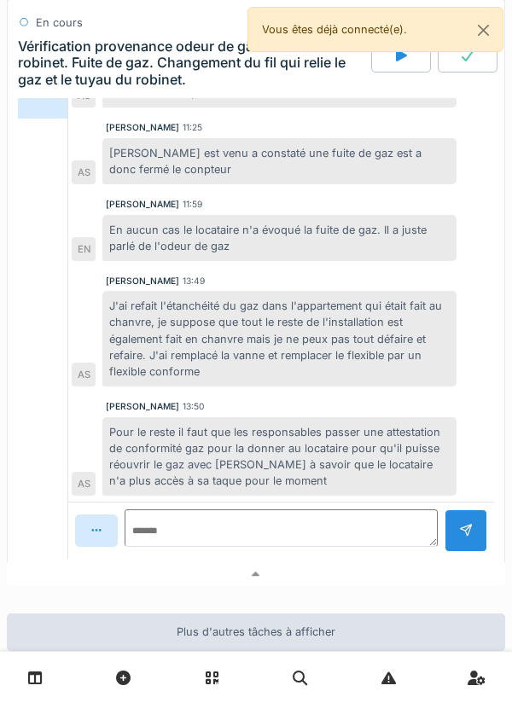 This screenshot has width=512, height=703. I want to click on div: Vous êtes déjà connecté(e)., so click(375, 29).